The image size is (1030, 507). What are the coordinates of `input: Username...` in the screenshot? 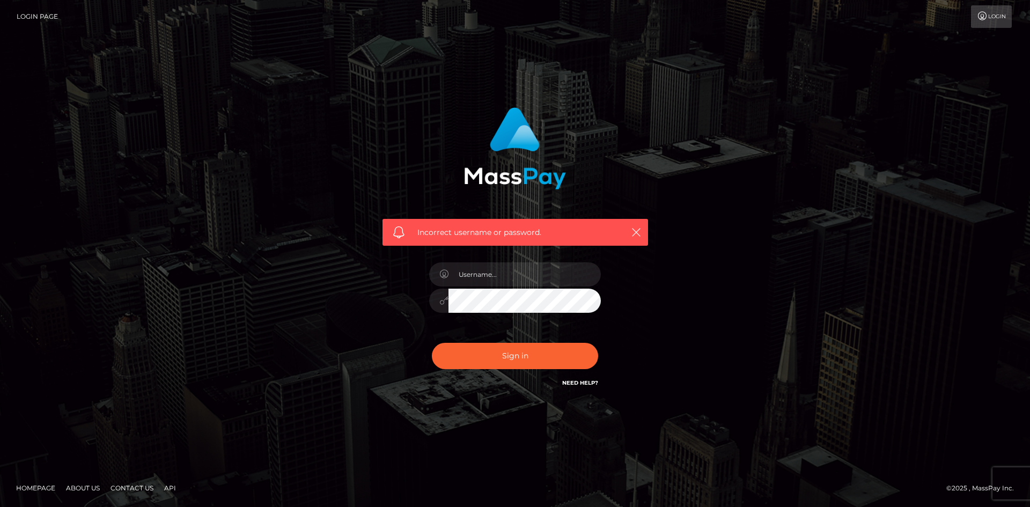 It's located at (524, 274).